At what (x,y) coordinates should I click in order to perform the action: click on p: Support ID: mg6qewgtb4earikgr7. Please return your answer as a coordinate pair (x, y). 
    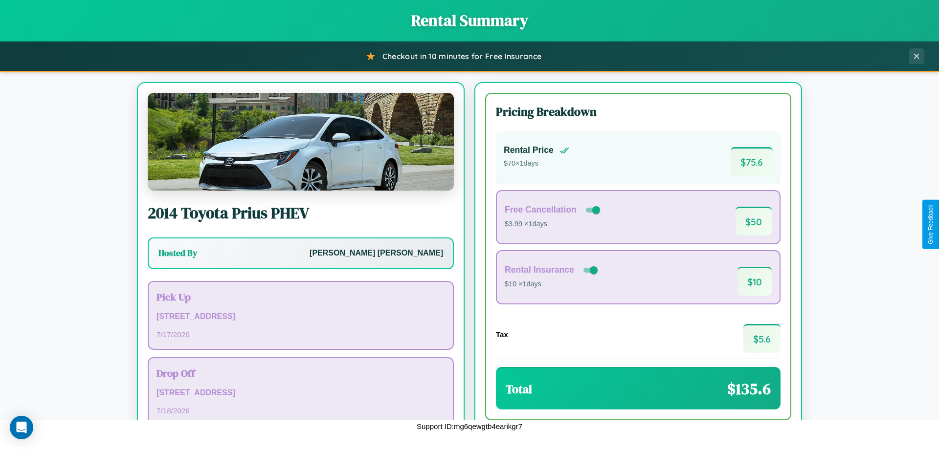
    Looking at the image, I should click on (469, 426).